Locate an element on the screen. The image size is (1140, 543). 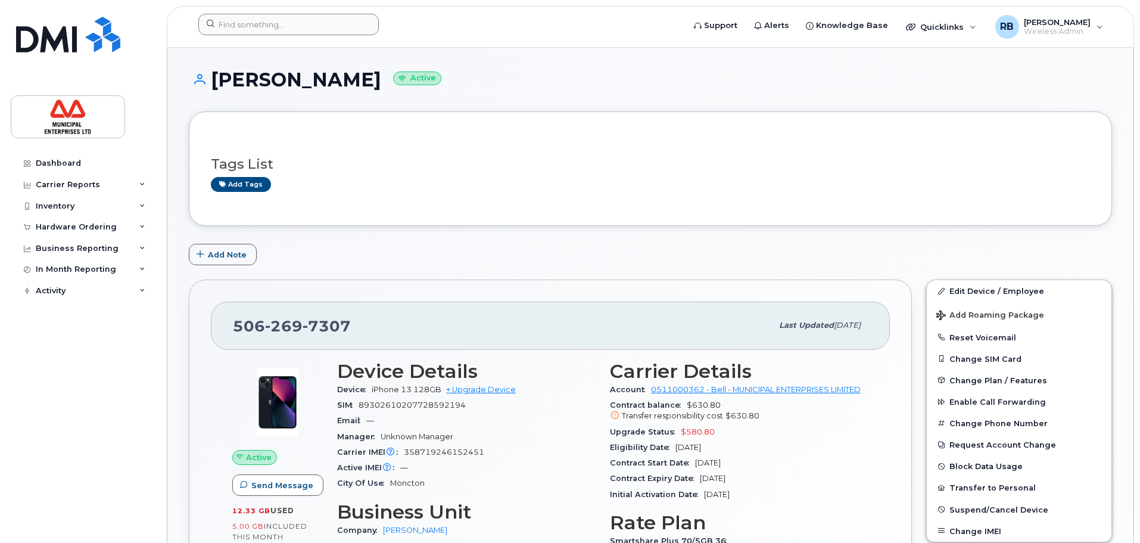
h3: Business Unit is located at coordinates (466, 512).